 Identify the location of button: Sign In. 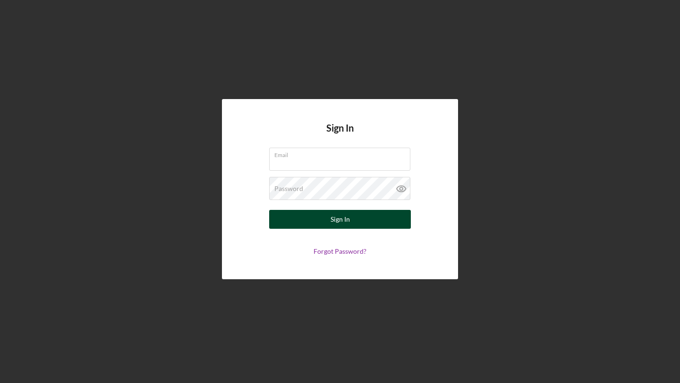
(340, 220).